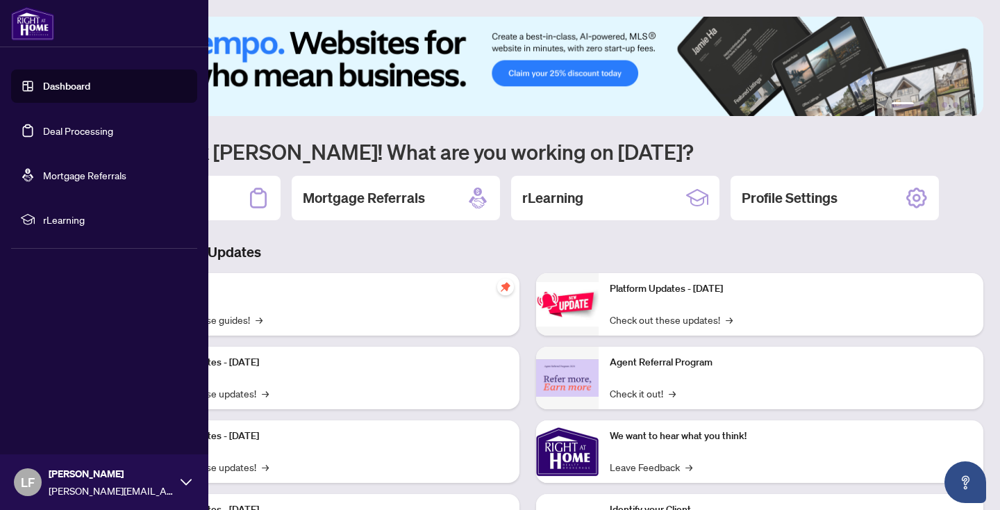  Describe the element at coordinates (553, 198) in the screenshot. I see `h2: rLearning` at that location.